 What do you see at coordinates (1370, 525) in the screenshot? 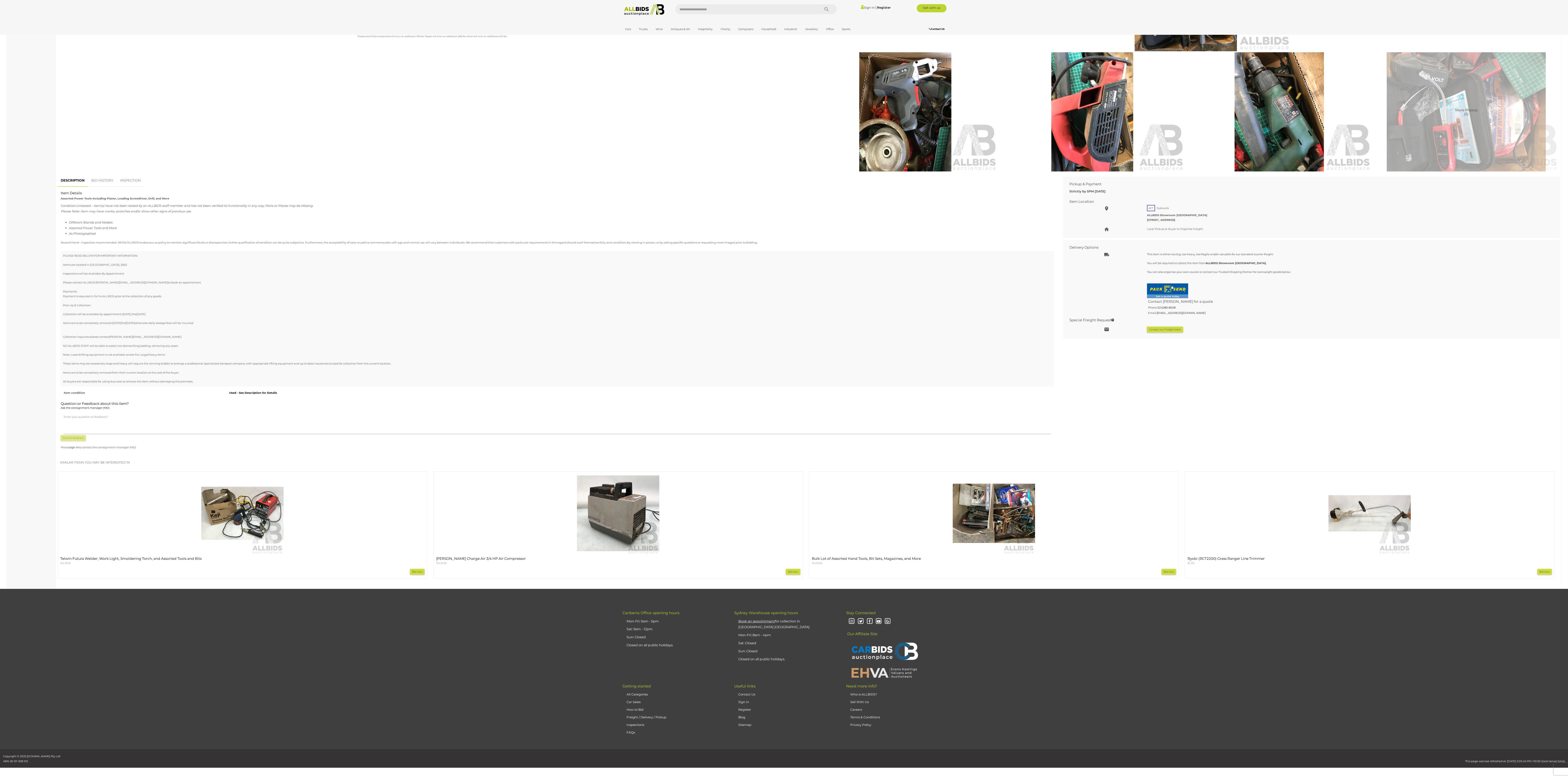
I see `div: Ryobi (RCT2200) Grass Ranger Line Trimmer` at bounding box center [1370, 525].